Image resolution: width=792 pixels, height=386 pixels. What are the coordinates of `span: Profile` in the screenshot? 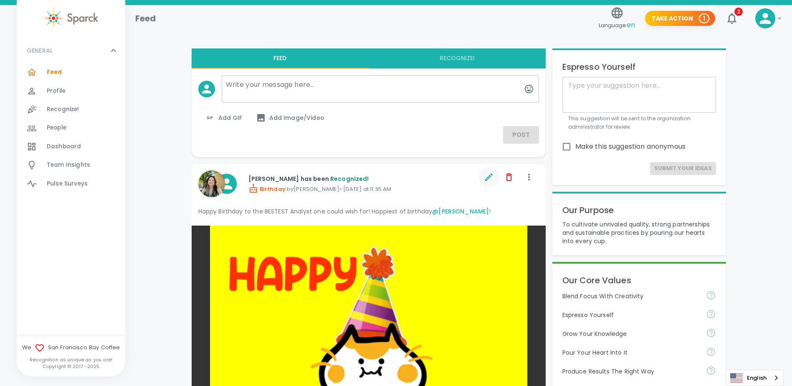 It's located at (56, 91).